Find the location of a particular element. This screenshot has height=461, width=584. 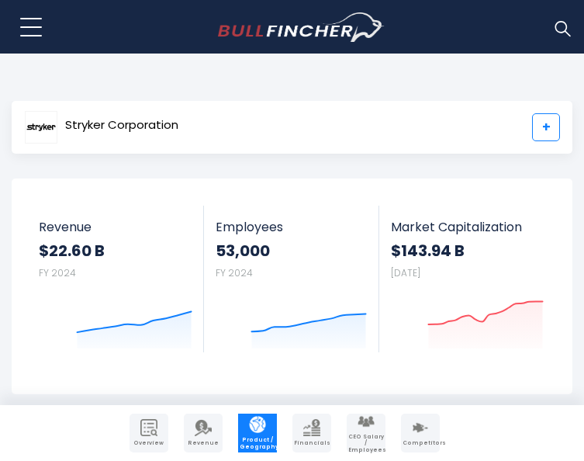

a: Employees 53,000 FY 2024 is located at coordinates (292, 278).